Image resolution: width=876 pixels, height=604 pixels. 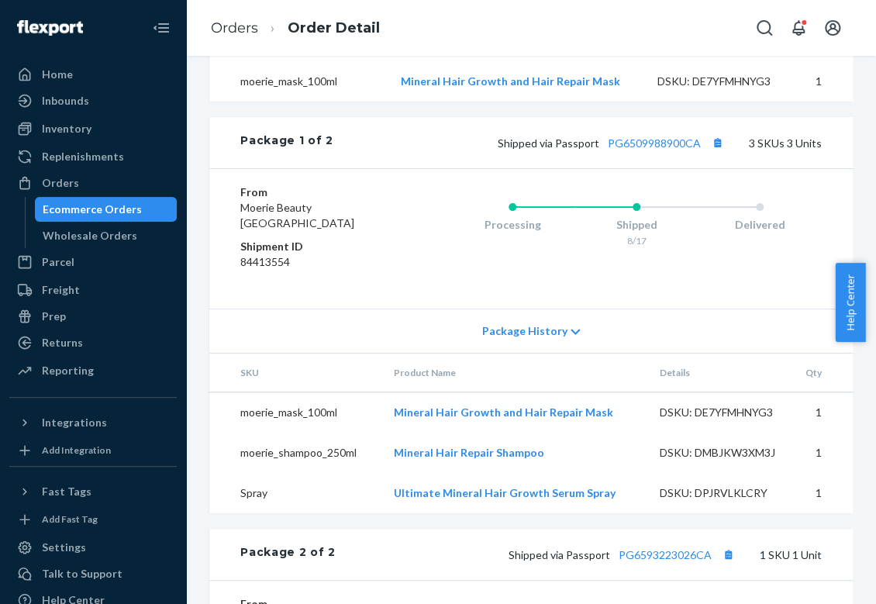 What do you see at coordinates (849, 302) in the screenshot?
I see `button: Help Center` at bounding box center [849, 302].